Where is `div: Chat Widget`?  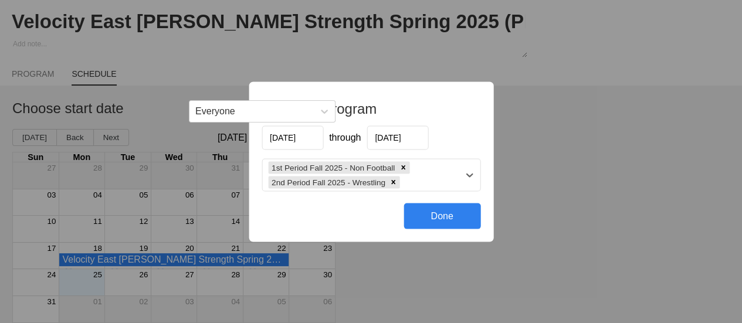
div: Chat Widget is located at coordinates (713, 295).